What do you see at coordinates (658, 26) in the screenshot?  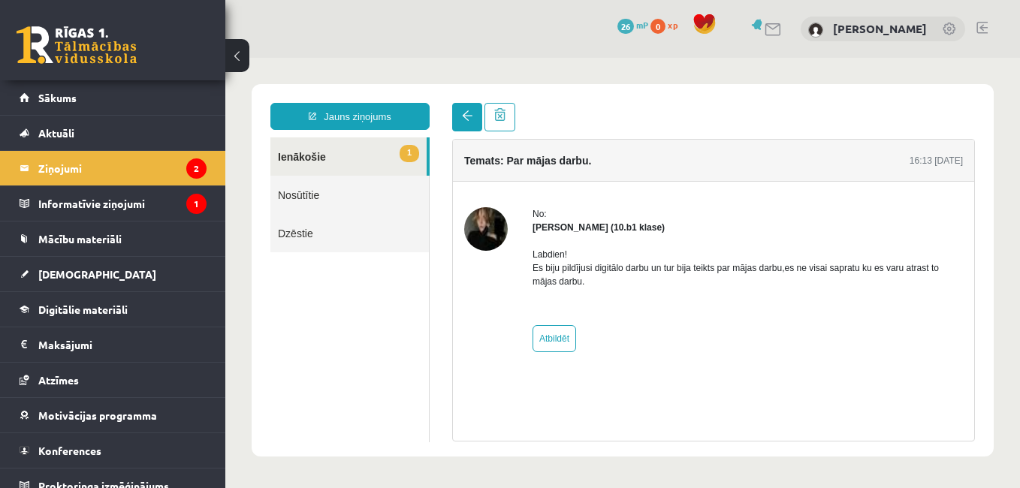 I see `span: 0` at bounding box center [658, 26].